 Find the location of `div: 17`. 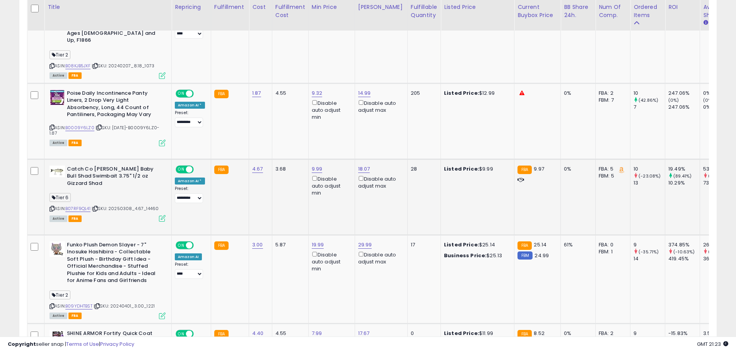

div: 17 is located at coordinates (423, 245).